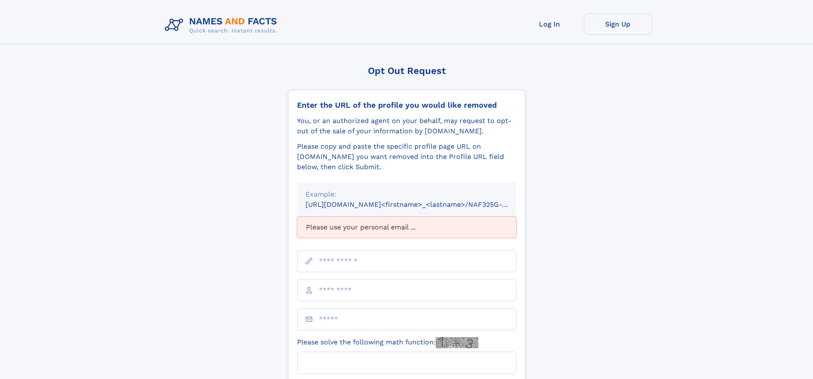 This screenshot has width=813, height=379. Describe the element at coordinates (223, 25) in the screenshot. I see `img: Logo Names and Facts` at that location.